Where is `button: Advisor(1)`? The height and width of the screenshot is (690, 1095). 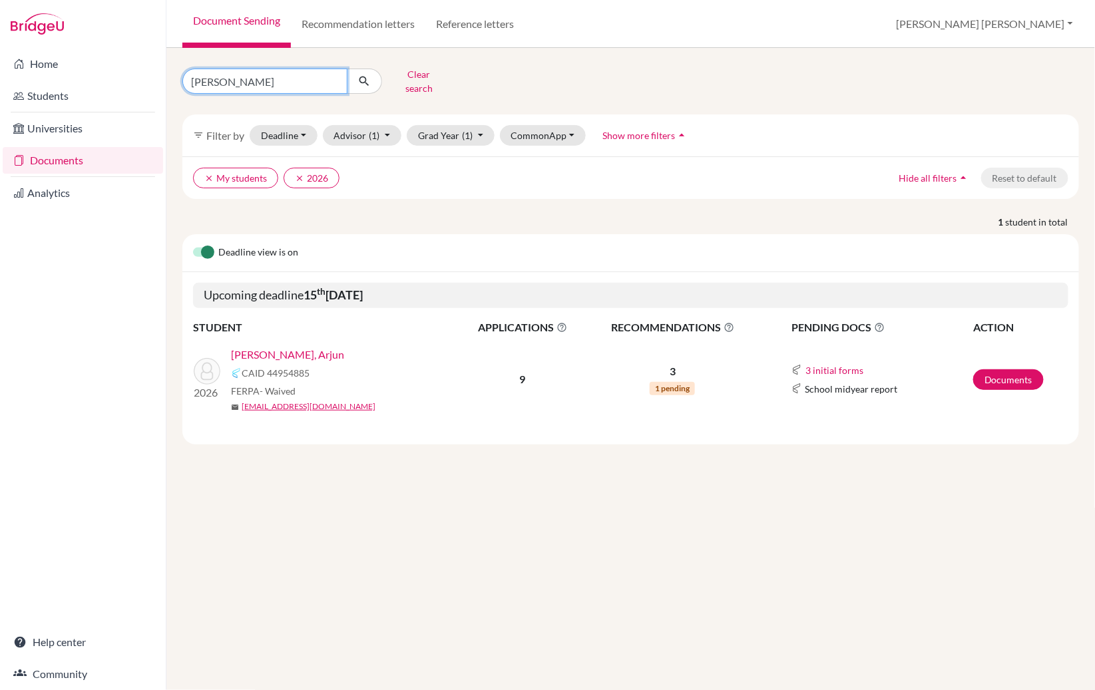
button: Advisor(1) is located at coordinates (362, 135).